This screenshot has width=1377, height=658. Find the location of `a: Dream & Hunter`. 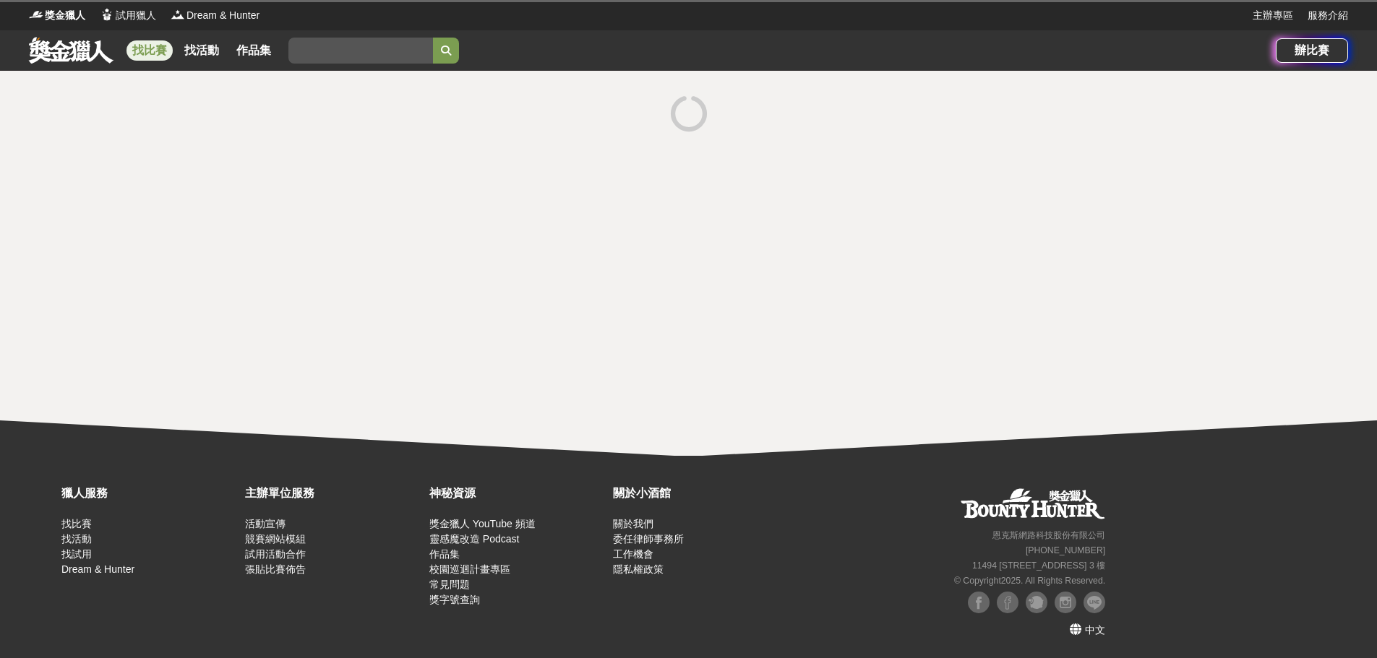

a: Dream & Hunter is located at coordinates (98, 569).